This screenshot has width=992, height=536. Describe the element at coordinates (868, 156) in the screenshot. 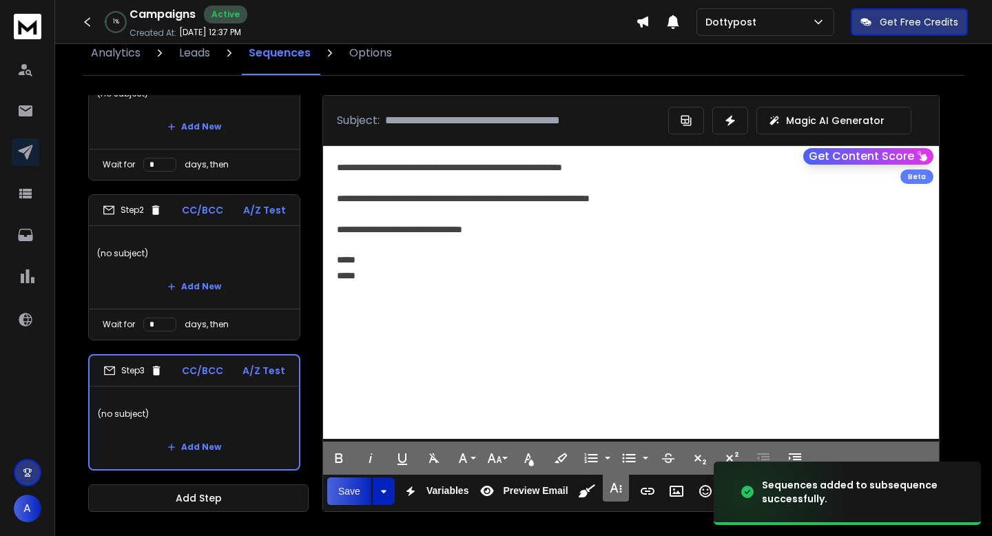

I see `button: Get Content Score` at that location.